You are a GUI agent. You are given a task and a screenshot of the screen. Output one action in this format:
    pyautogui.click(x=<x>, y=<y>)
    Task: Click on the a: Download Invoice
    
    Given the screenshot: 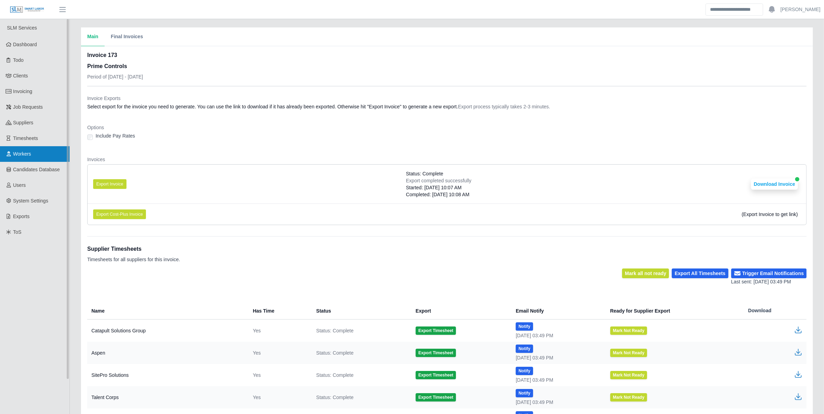 What is the action you would take?
    pyautogui.click(x=774, y=184)
    